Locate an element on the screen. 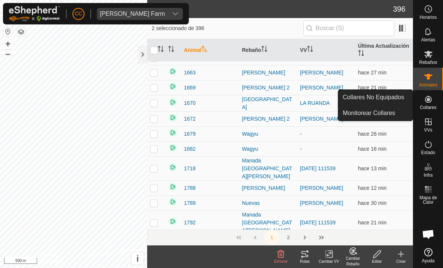 This screenshot has width=443, height=268. th: Última Actualización is located at coordinates (384, 50).